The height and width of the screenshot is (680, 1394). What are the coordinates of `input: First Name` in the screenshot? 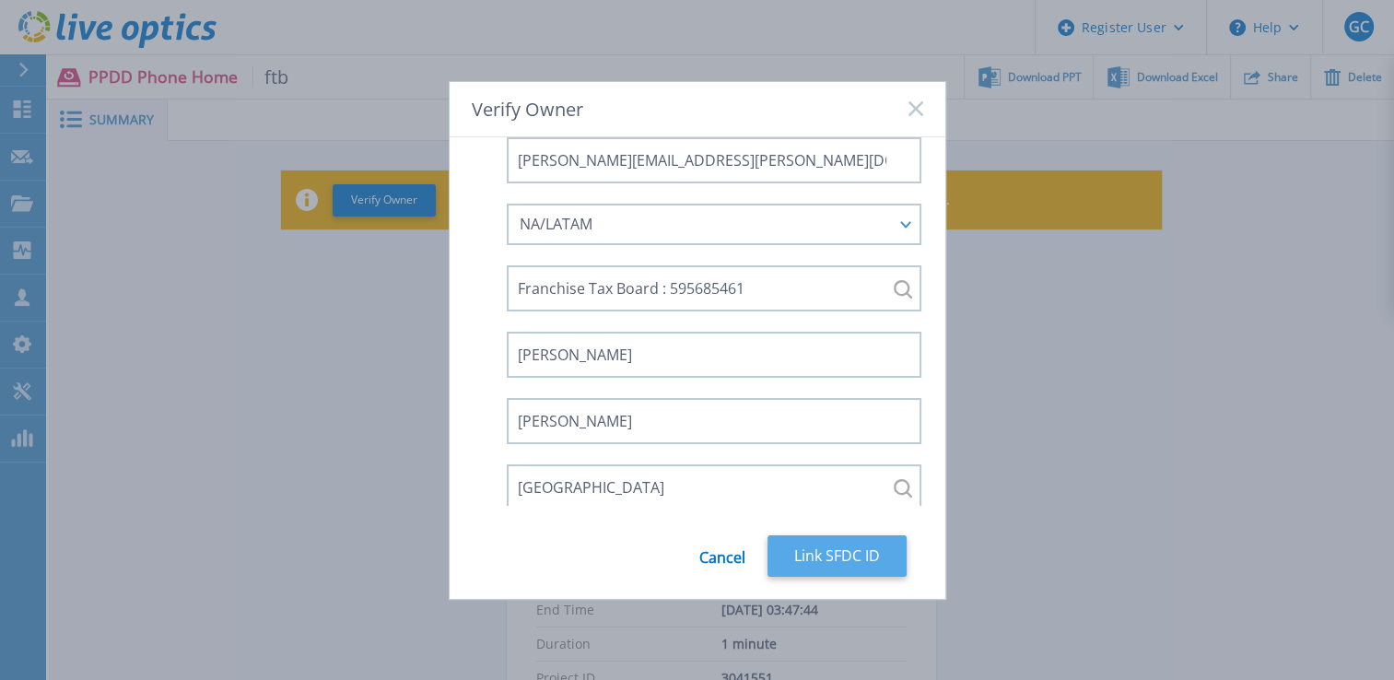 It's located at (714, 355).